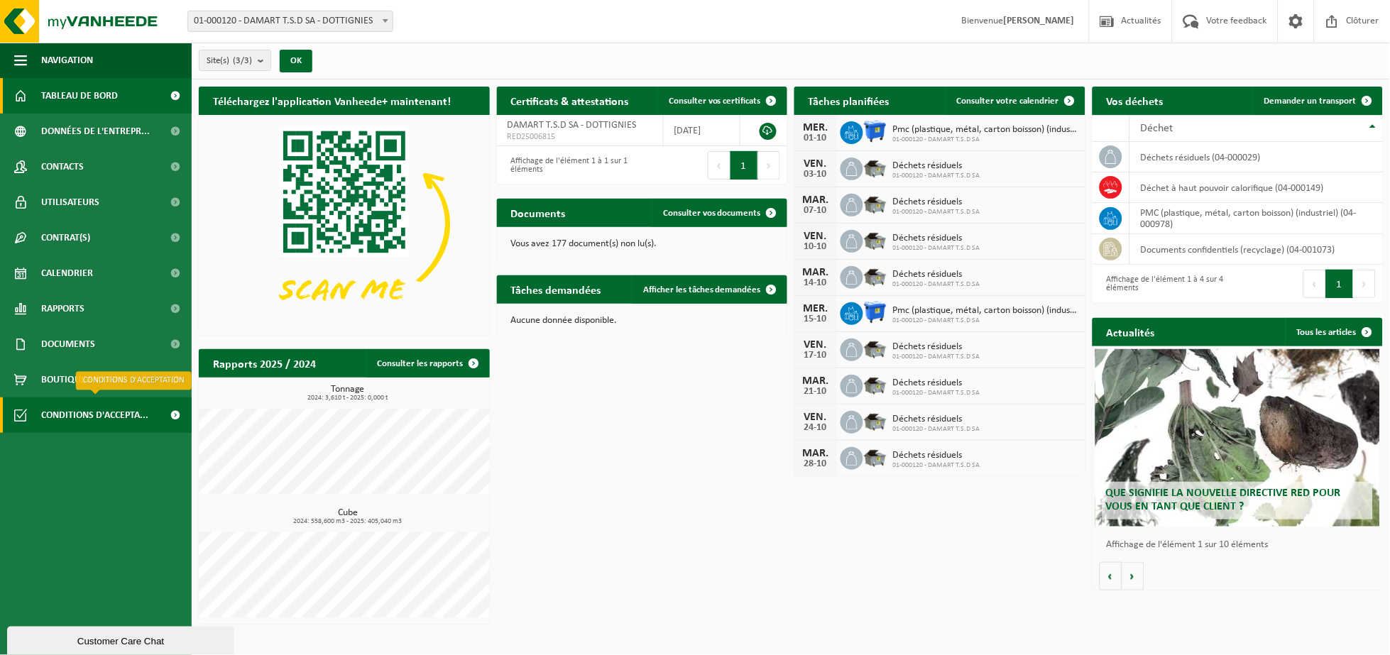  What do you see at coordinates (332, 100) in the screenshot?
I see `h2: Téléchargez l'application Vanheede+ maintenant!` at bounding box center [332, 100].